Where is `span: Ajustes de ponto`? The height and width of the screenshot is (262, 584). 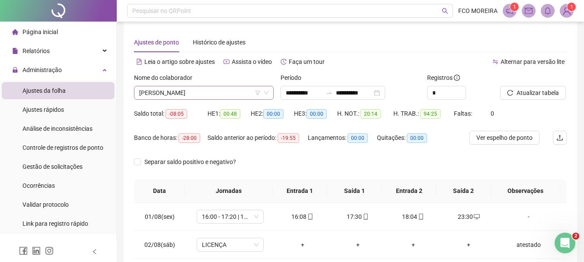 span: Ajustes de ponto is located at coordinates (156, 42).